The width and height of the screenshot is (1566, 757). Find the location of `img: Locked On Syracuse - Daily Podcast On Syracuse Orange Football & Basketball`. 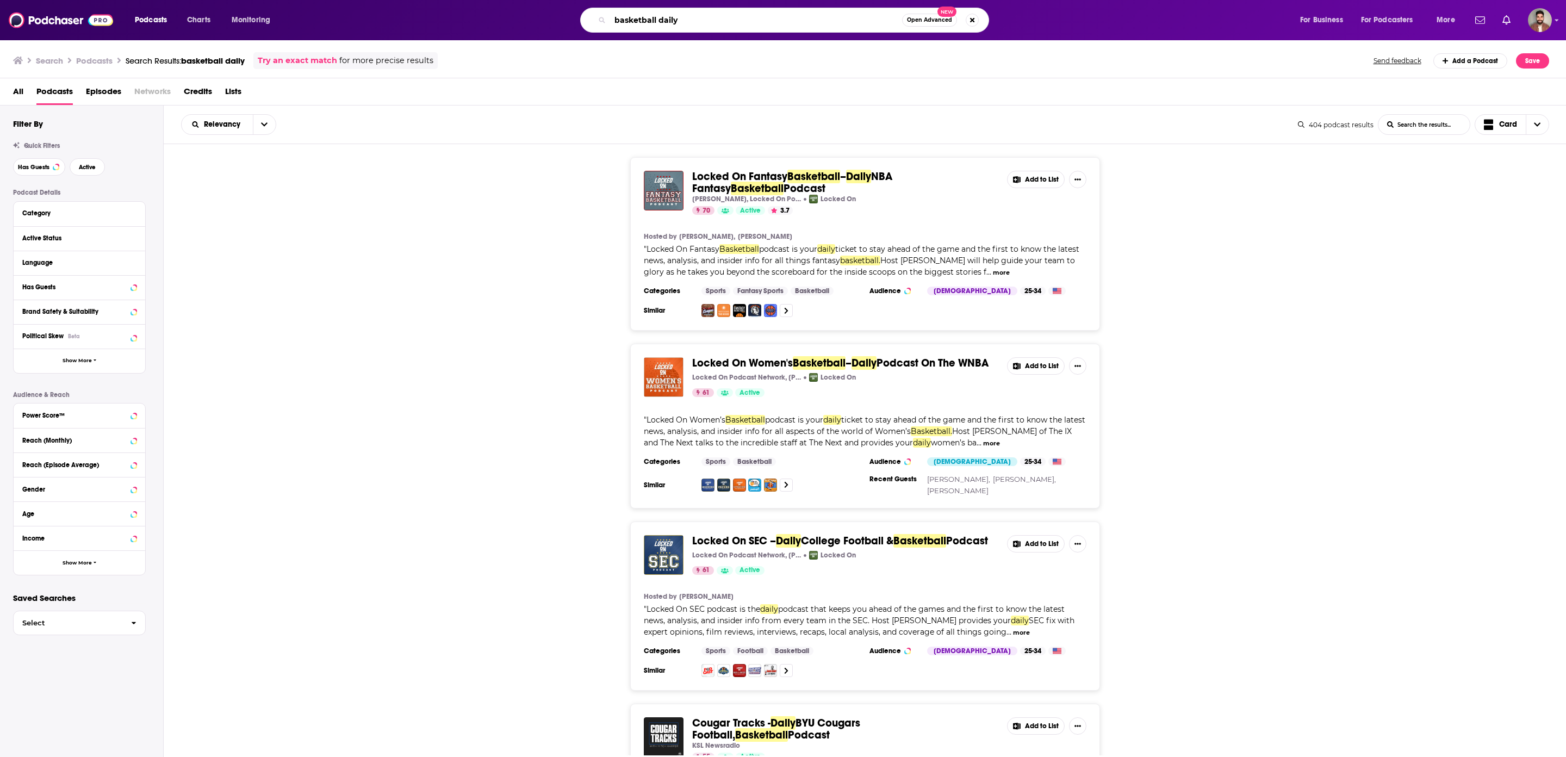

img: Locked On Syracuse - Daily Podcast On Syracuse Orange Football & Basketball is located at coordinates (740, 485).